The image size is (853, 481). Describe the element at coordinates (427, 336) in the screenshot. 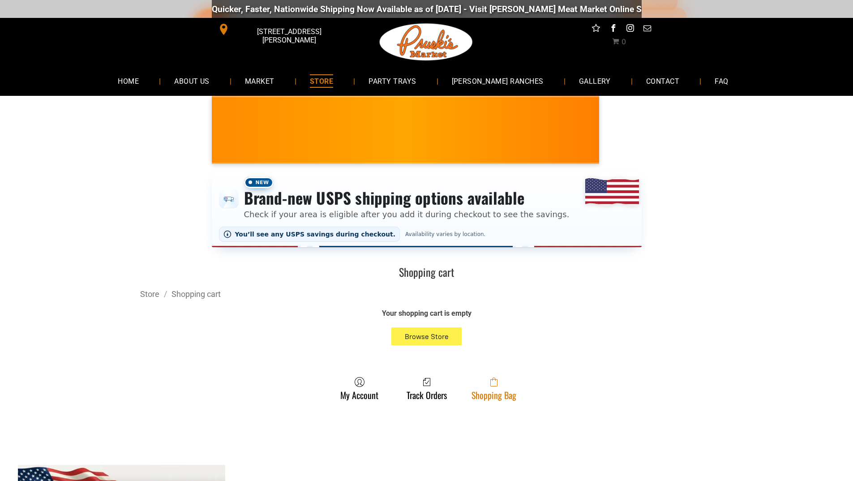

I see `button: Browse Store` at that location.